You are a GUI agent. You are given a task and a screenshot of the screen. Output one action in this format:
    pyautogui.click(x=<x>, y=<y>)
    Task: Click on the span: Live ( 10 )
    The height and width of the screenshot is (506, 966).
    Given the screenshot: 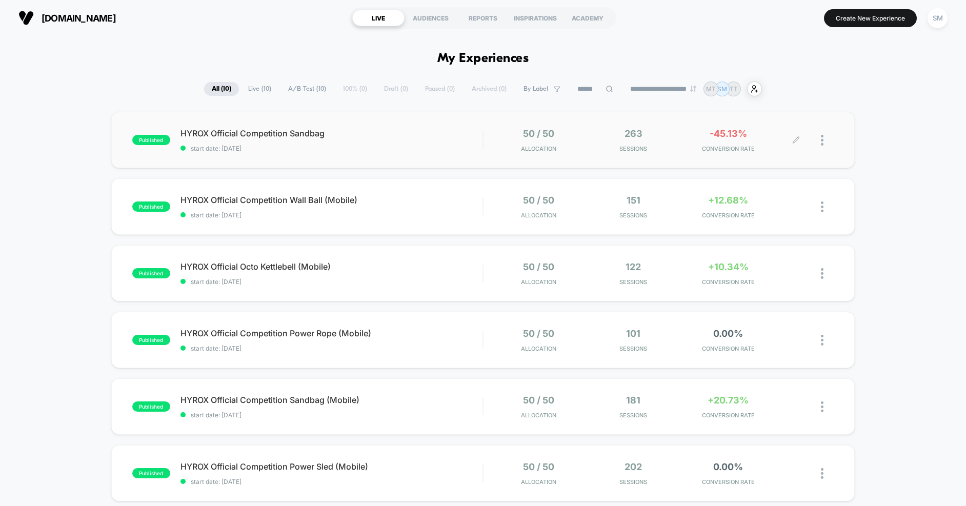 What is the action you would take?
    pyautogui.click(x=259, y=89)
    